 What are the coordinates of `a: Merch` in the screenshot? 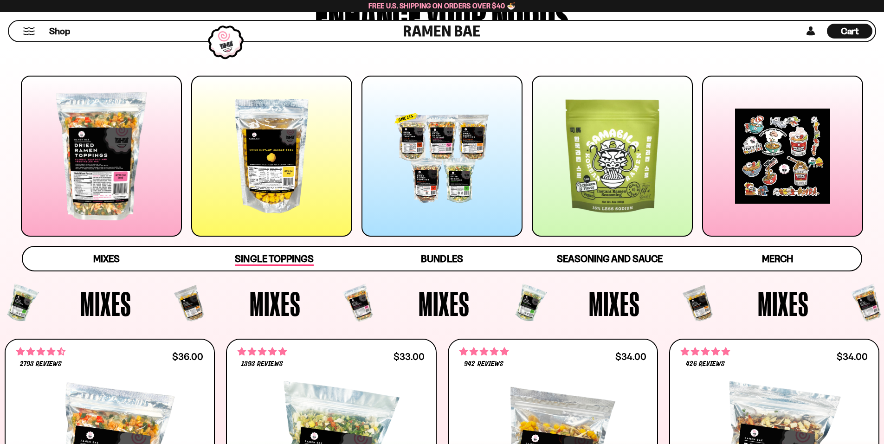 It's located at (777, 258).